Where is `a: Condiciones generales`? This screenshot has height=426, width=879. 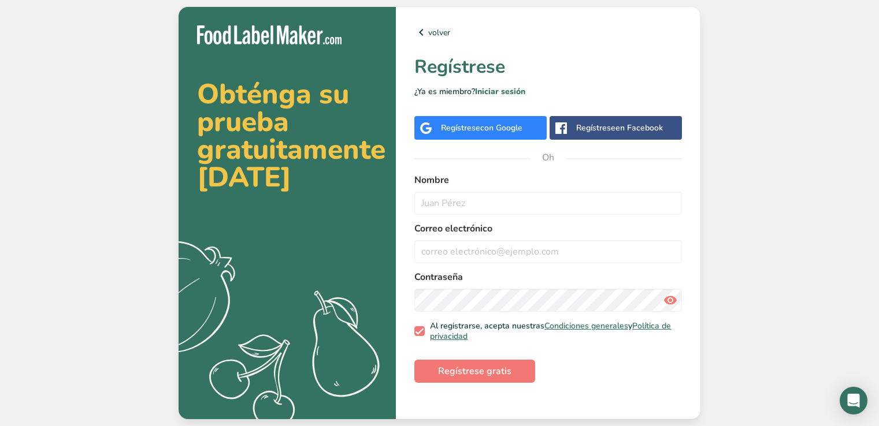 a: Condiciones generales is located at coordinates (586, 326).